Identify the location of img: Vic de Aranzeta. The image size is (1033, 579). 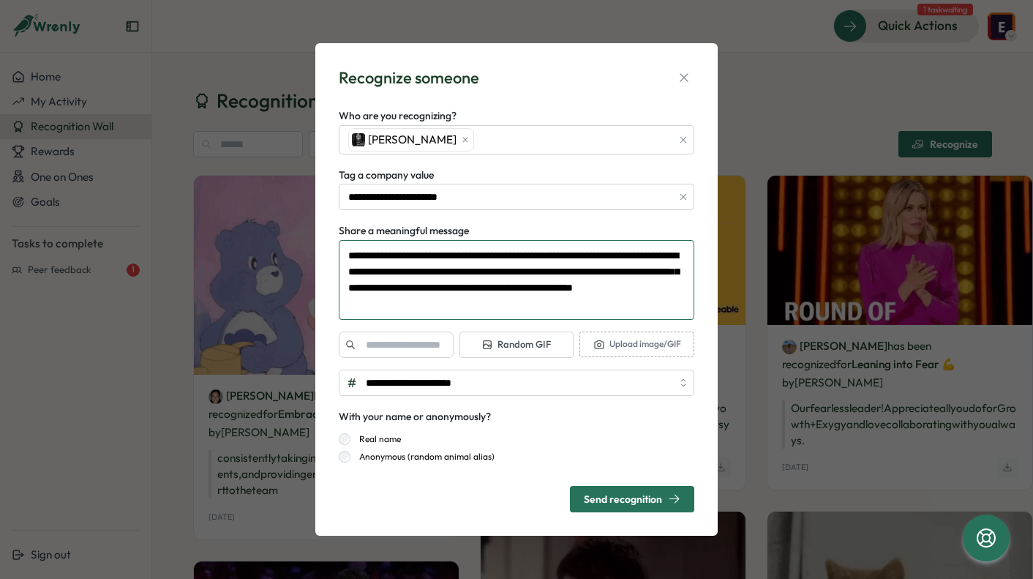
(359, 140).